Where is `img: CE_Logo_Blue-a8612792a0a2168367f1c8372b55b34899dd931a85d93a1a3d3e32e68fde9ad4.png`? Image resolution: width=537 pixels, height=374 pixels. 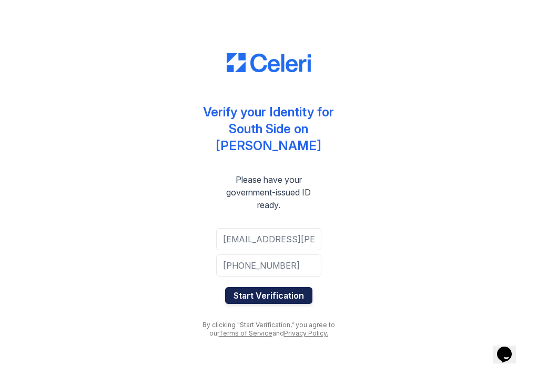
img: CE_Logo_Blue-a8612792a0a2168367f1c8372b55b34899dd931a85d93a1a3d3e32e68fde9ad4.png is located at coordinates (269, 63).